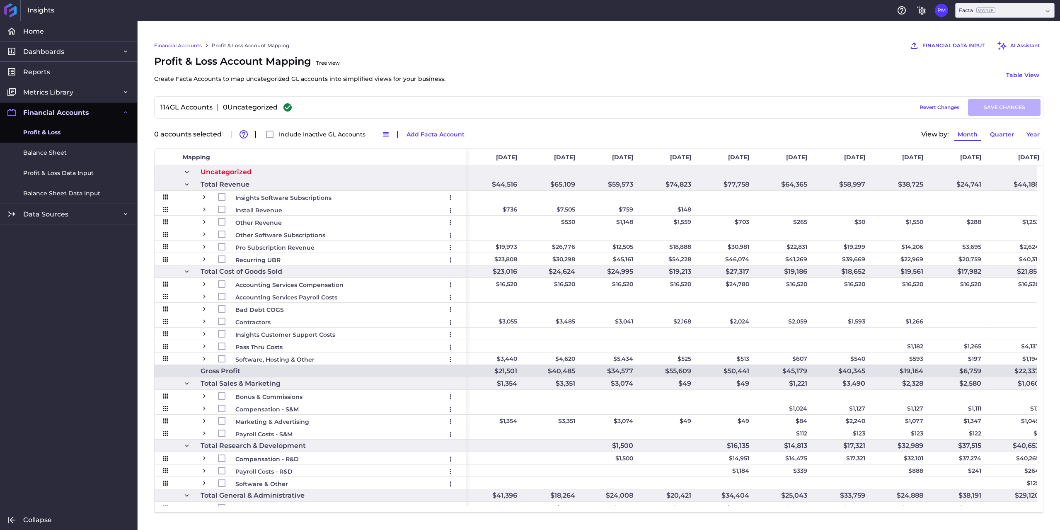  I want to click on div: $16,520, so click(901, 284).